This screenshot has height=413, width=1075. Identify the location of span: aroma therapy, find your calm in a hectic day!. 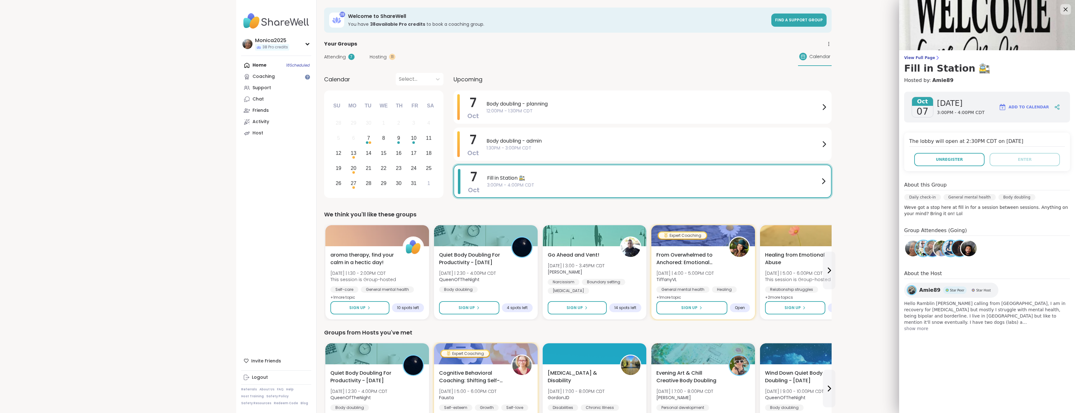
(363, 259).